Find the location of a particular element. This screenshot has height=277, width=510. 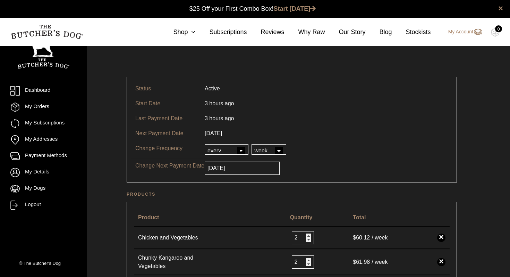

a: Chunky Kangaroo and Vegetables is located at coordinates (173, 262).